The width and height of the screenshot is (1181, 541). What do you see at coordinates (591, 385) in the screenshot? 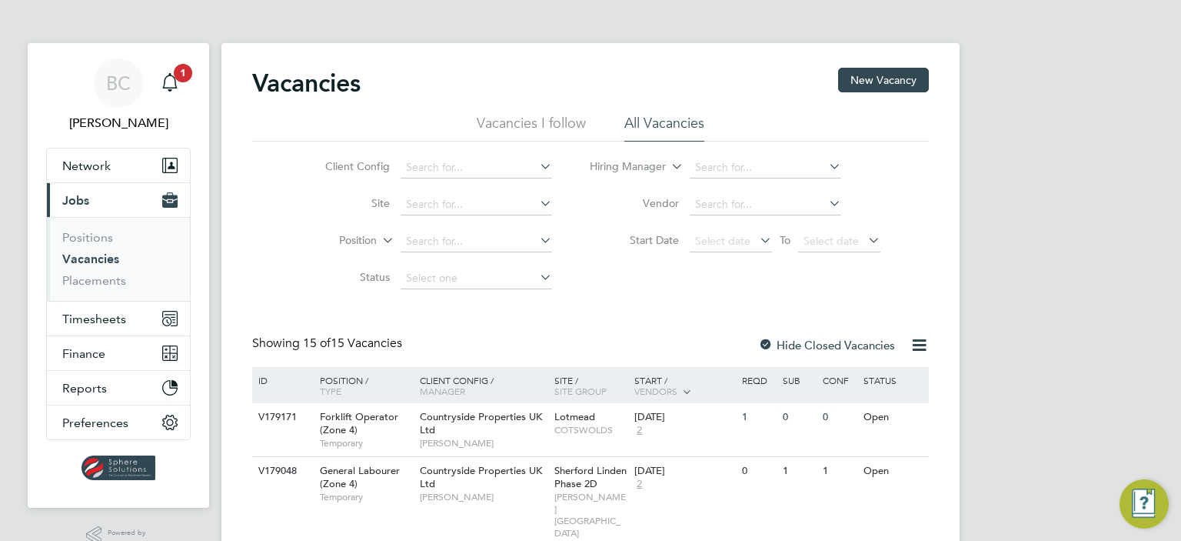
I see `div: Site /` at bounding box center [591, 385].